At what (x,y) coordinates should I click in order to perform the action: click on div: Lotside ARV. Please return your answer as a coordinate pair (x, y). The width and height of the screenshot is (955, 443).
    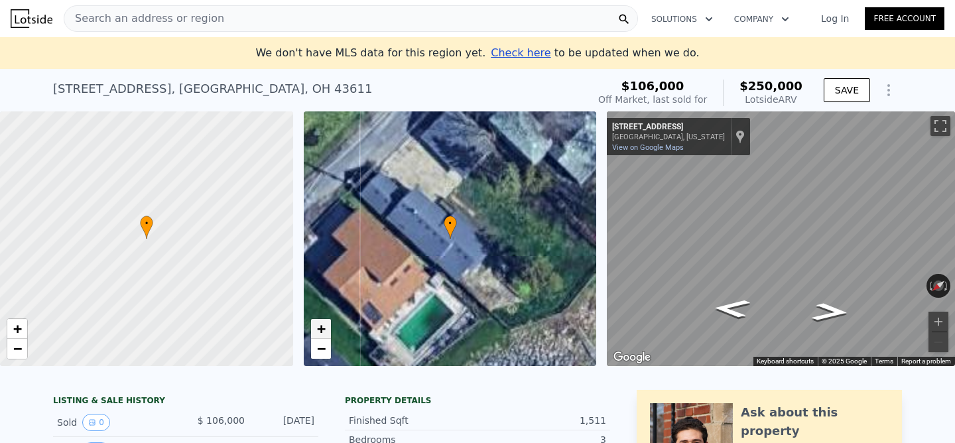
    Looking at the image, I should click on (771, 100).